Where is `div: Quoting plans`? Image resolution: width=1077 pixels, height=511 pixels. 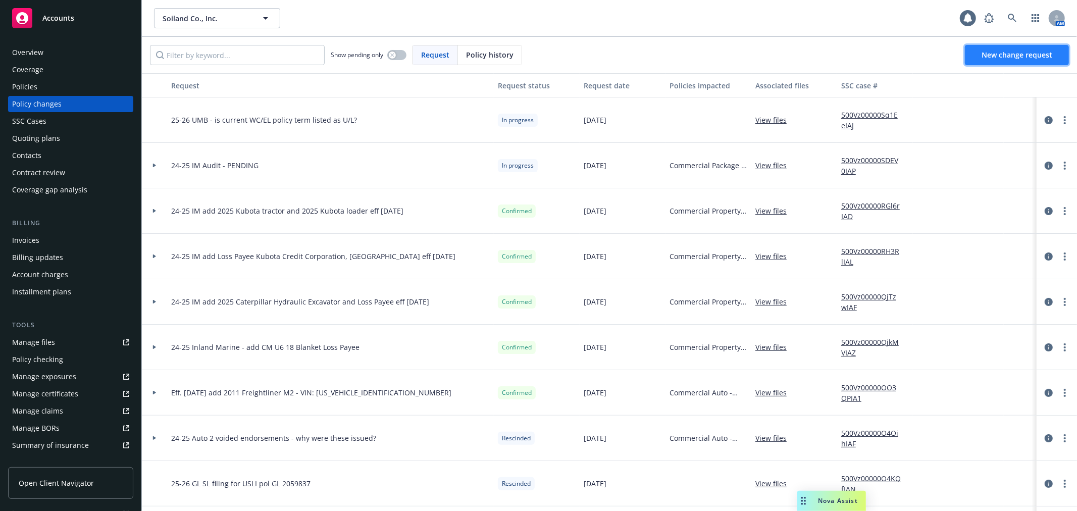
div: Quoting plans is located at coordinates (36, 138).